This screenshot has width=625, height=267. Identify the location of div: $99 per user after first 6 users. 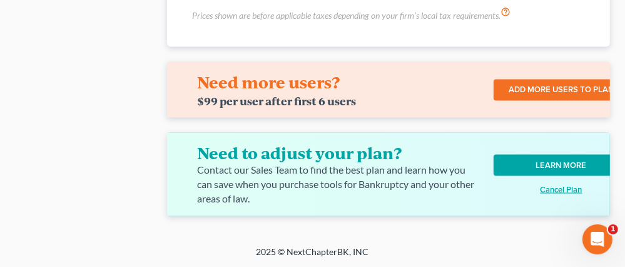
(277, 101).